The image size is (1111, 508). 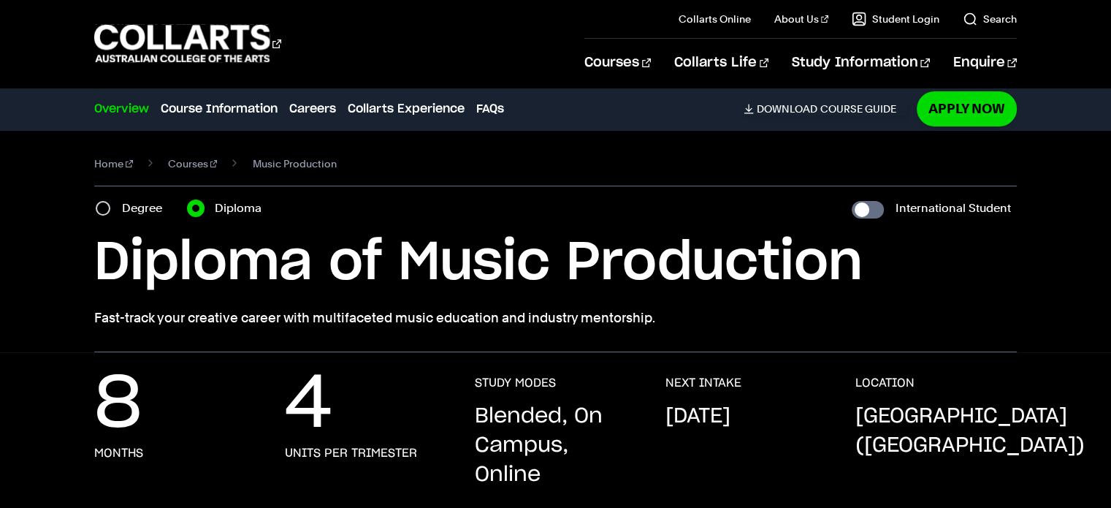 What do you see at coordinates (555, 446) in the screenshot?
I see `p: Blended, On Campus, Online` at bounding box center [555, 446].